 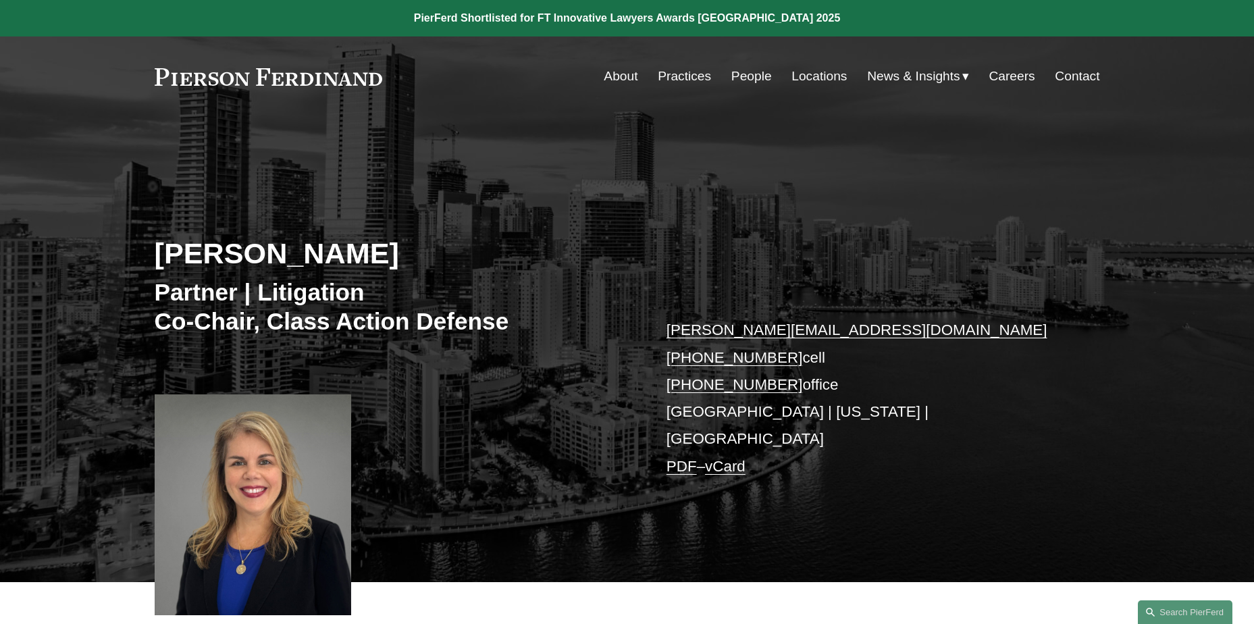 I want to click on span: News & Insights, so click(x=914, y=76).